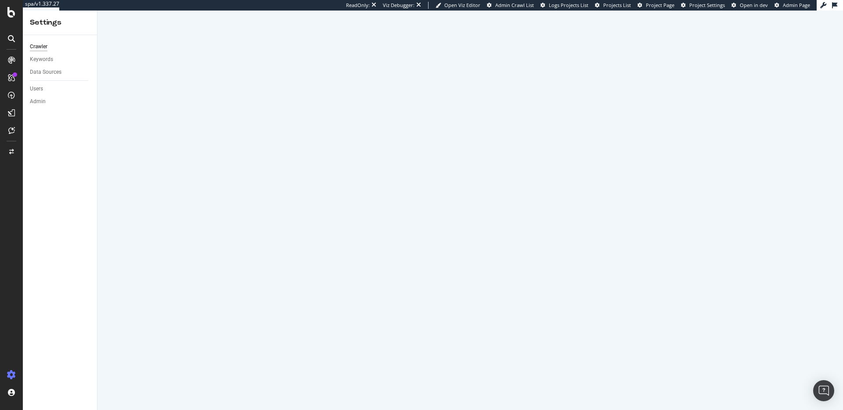  I want to click on span: Admin Crawl List, so click(514, 5).